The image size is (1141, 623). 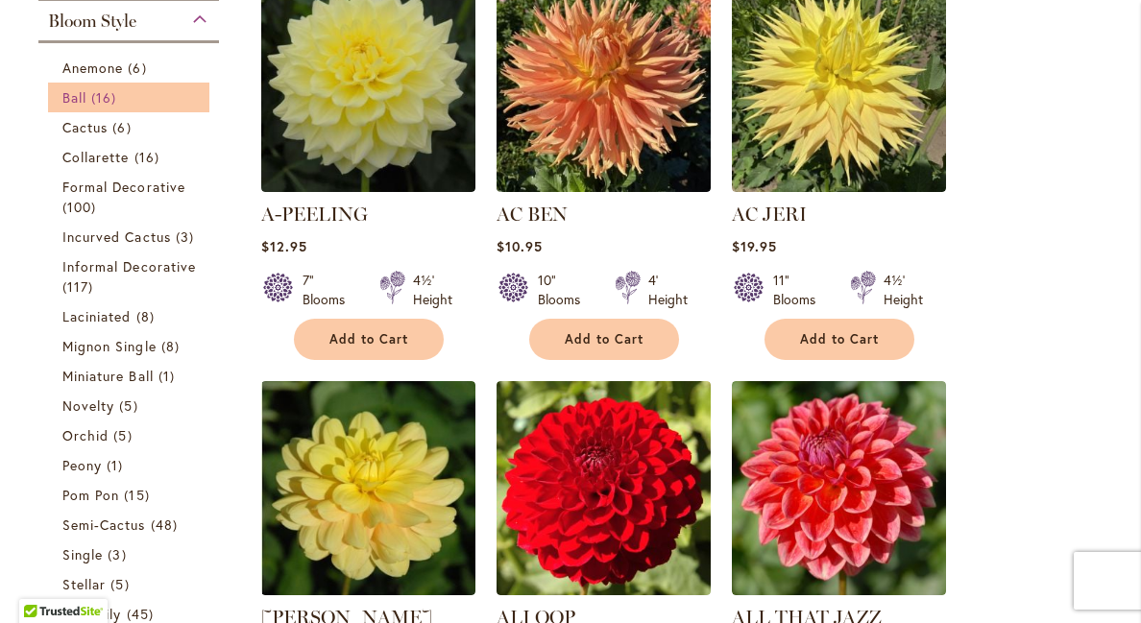 I want to click on img: ALL THAT JAZZ, so click(x=838, y=488).